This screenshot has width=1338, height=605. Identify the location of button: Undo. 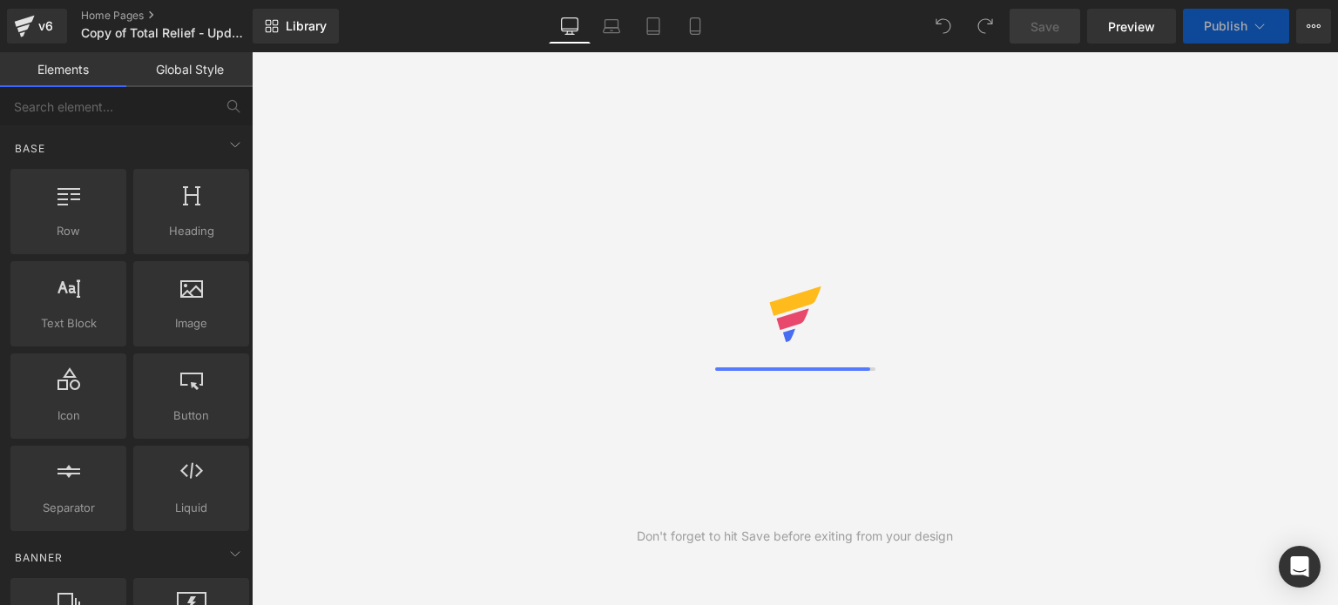
(943, 26).